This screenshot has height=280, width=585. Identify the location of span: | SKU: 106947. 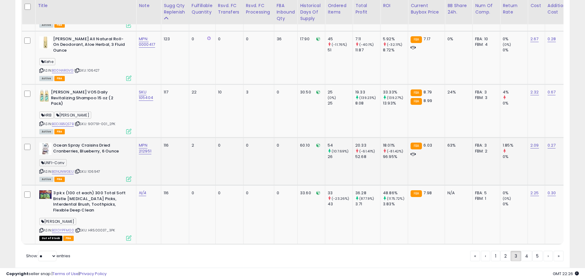
(87, 171).